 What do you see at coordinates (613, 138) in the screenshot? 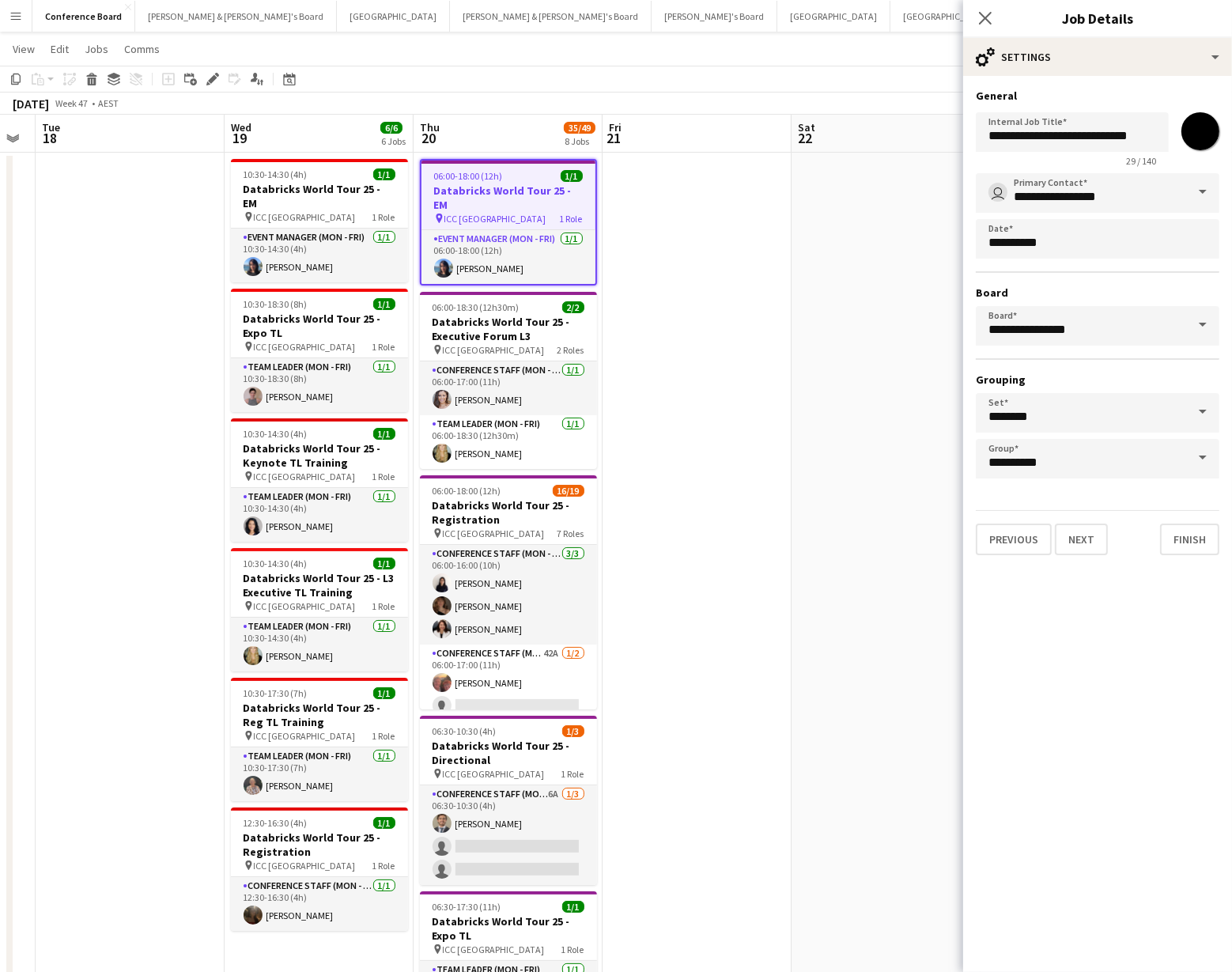
I see `span: 21` at bounding box center [613, 138].